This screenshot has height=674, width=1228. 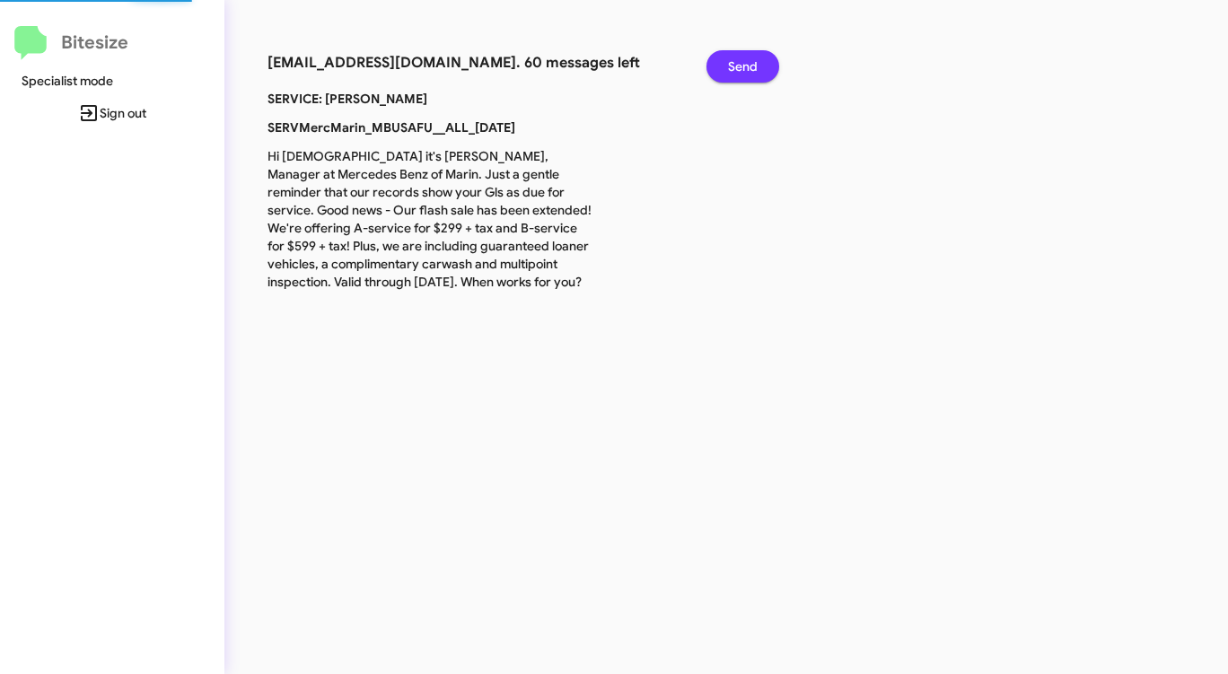 I want to click on a: Bitesize, so click(x=71, y=43).